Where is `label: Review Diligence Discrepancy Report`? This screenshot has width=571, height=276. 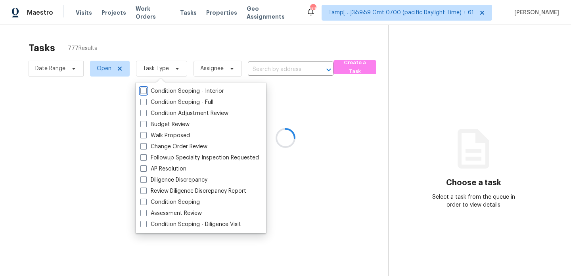 label: Review Diligence Discrepancy Report is located at coordinates (193, 191).